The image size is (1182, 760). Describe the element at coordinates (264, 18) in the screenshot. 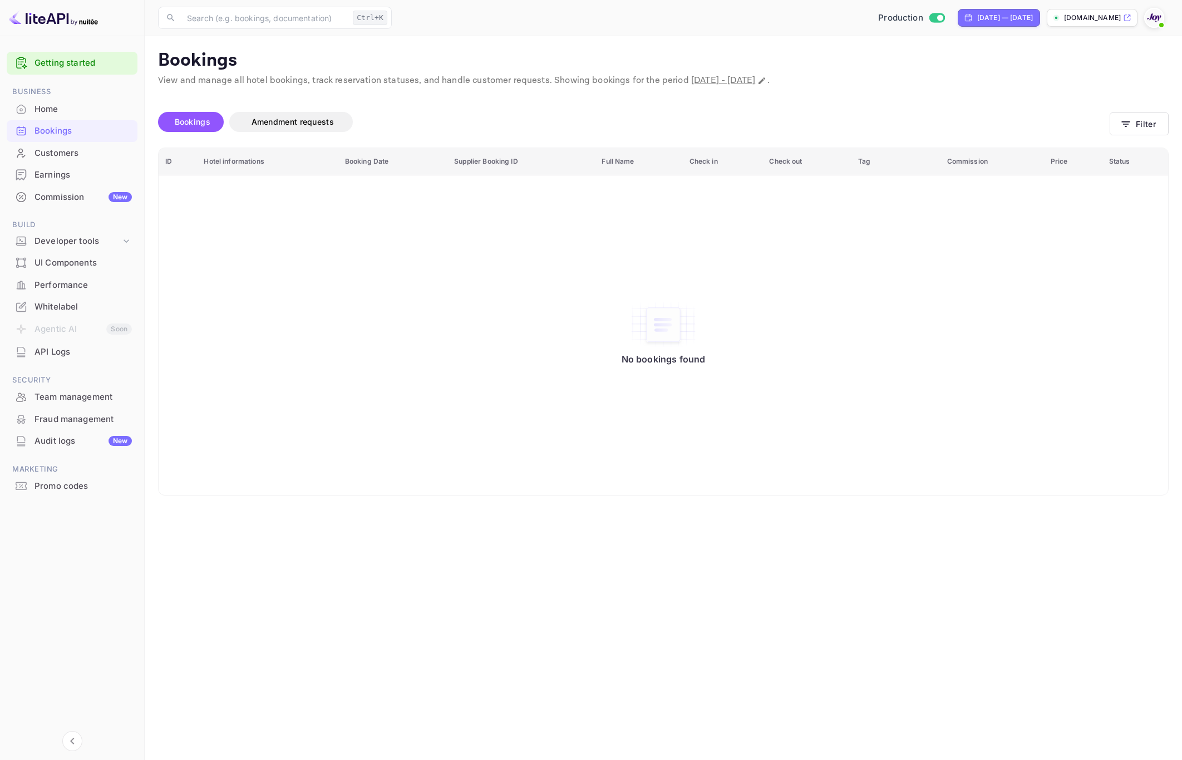

I see `input: Search (e.g. bookings, documentation)` at that location.